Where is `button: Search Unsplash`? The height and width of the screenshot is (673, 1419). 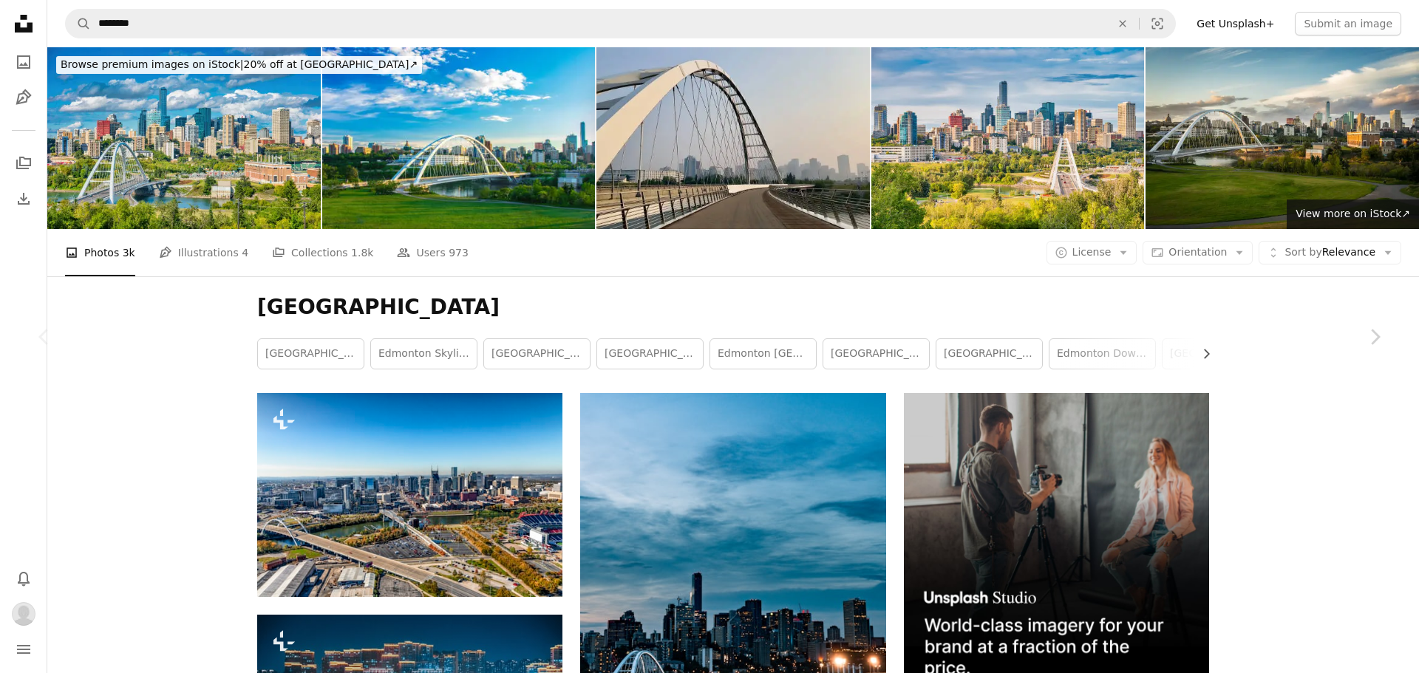
button: Search Unsplash is located at coordinates (78, 24).